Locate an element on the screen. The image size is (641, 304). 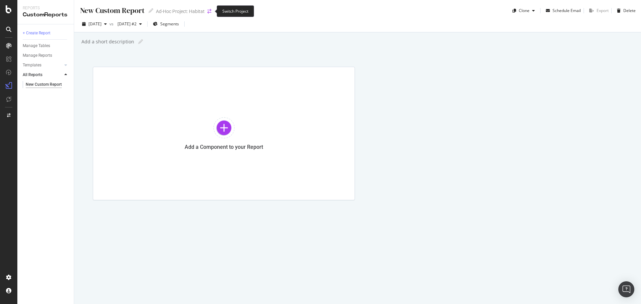
a: Manage Reports is located at coordinates (46, 55).